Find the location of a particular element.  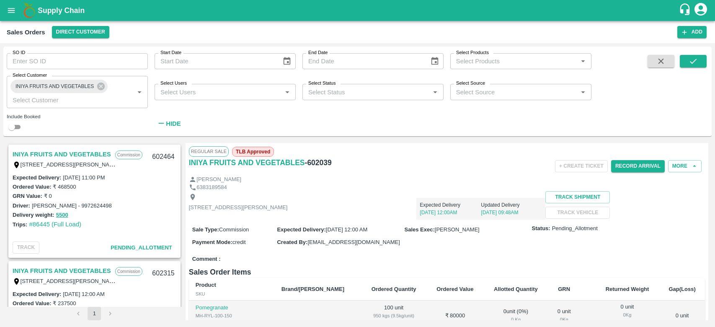

label: Comment : is located at coordinates (206, 259).